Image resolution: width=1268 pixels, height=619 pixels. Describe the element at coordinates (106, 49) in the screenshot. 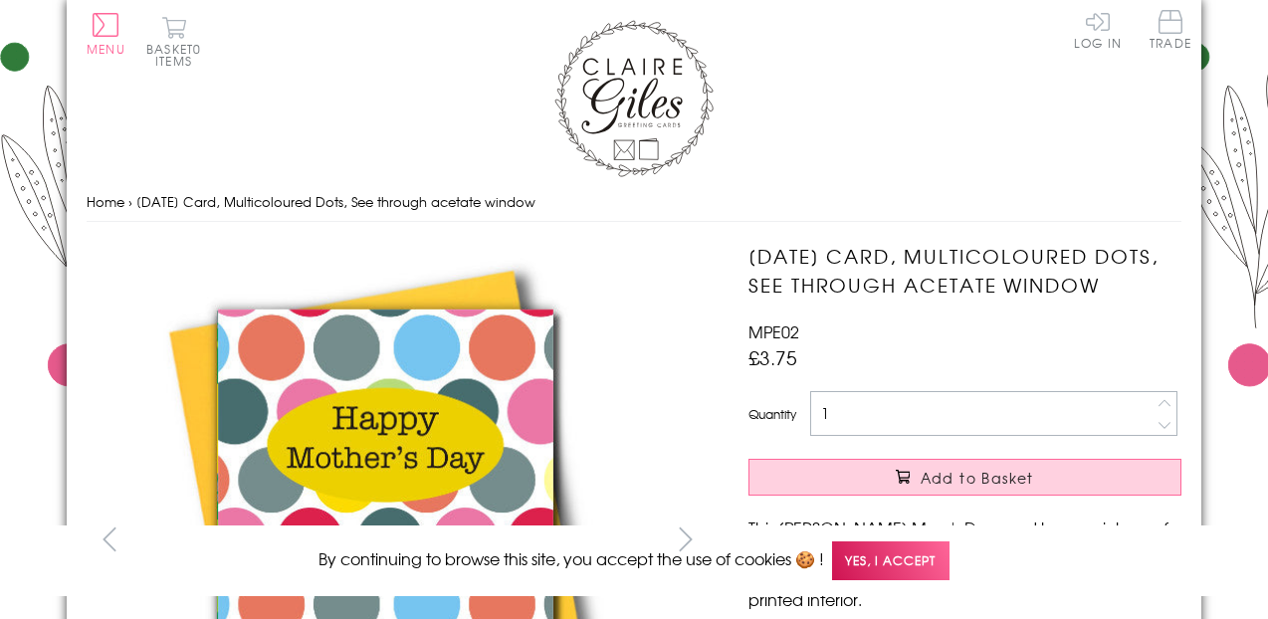

I see `span: Menu` at that location.